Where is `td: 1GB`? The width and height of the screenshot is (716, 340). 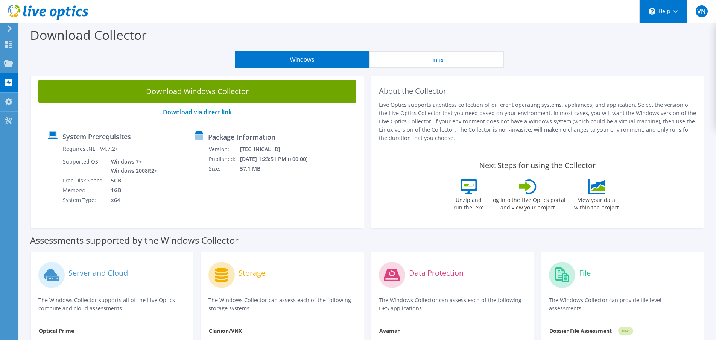
td: 1GB is located at coordinates (132, 190).